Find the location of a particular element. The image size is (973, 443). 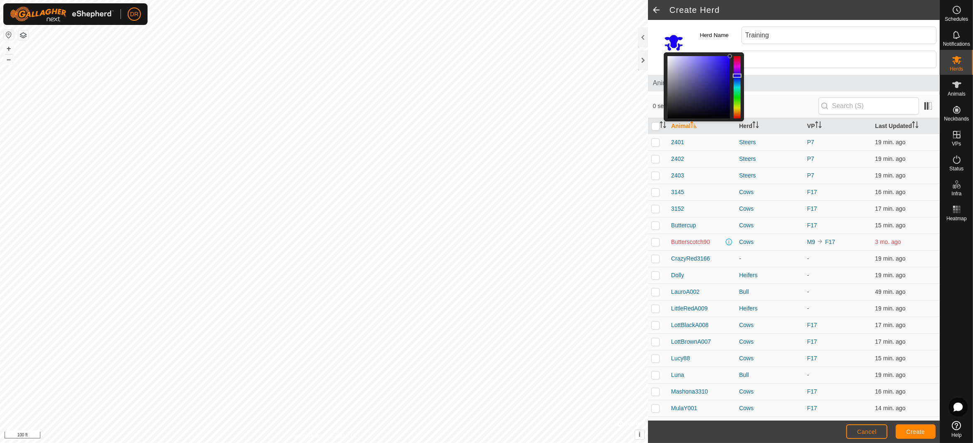

span: Butterscotch90 is located at coordinates (690, 242).